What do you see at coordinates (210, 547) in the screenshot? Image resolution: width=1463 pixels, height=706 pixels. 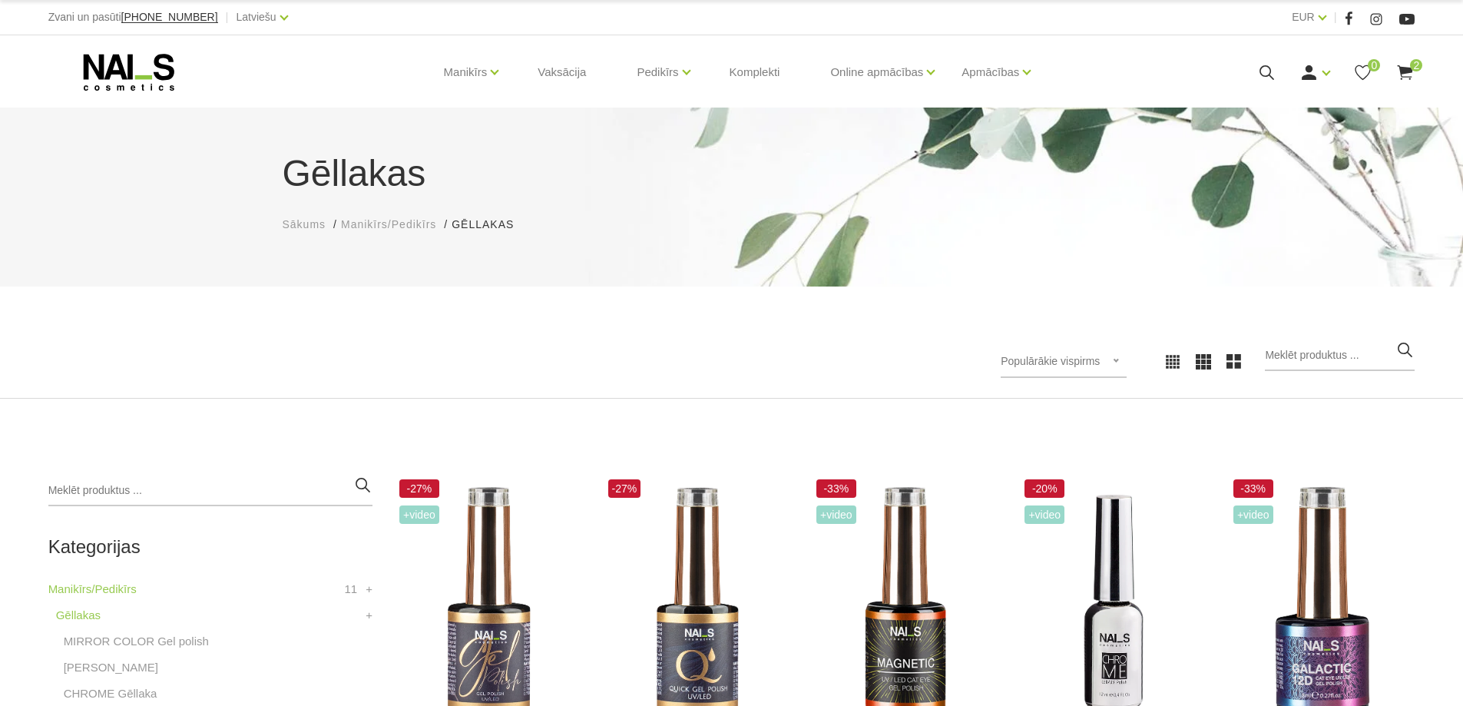 I see `h2: Kategorijas` at bounding box center [210, 547].